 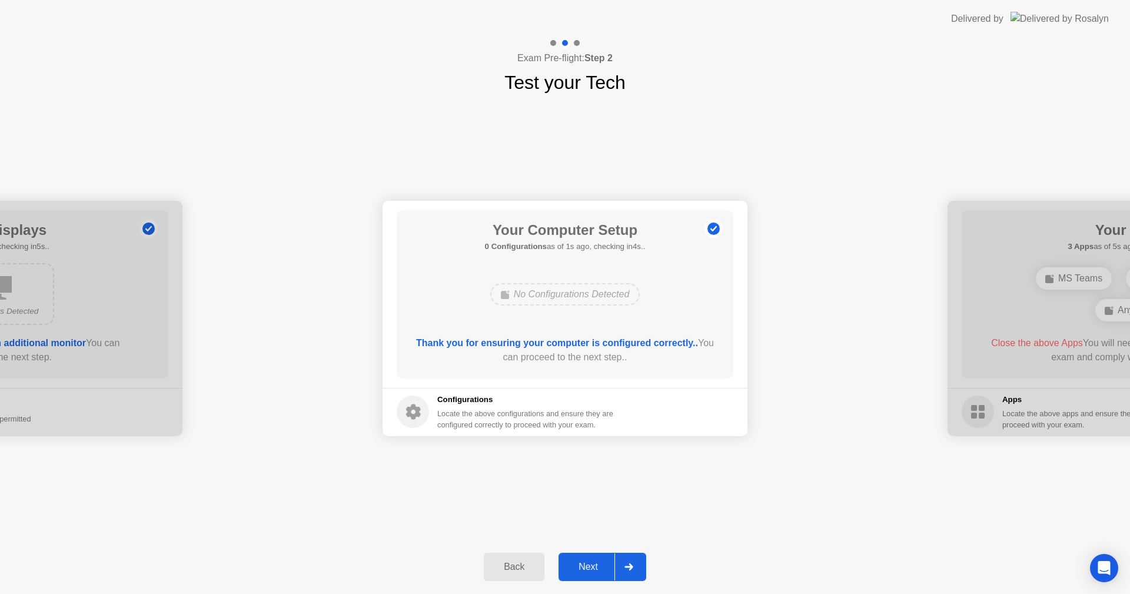 I want to click on h5: Configurations, so click(x=526, y=400).